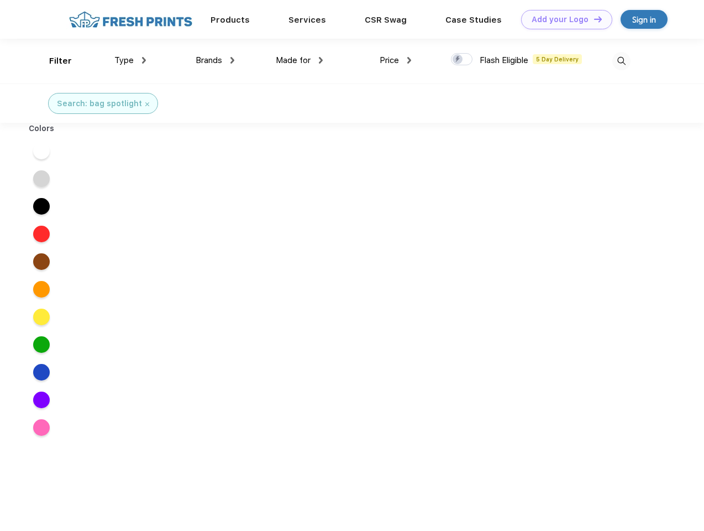 The width and height of the screenshot is (704, 531). Describe the element at coordinates (598, 19) in the screenshot. I see `img: DT` at that location.